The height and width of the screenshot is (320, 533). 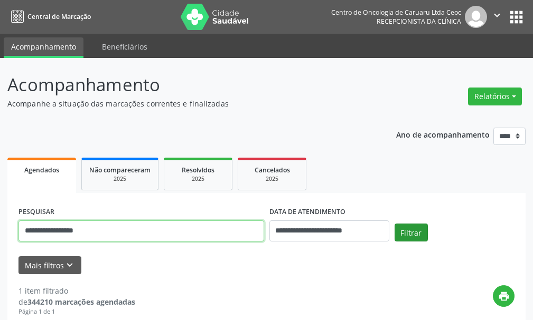 I want to click on p: Ano de acompanhamento, so click(x=442, y=134).